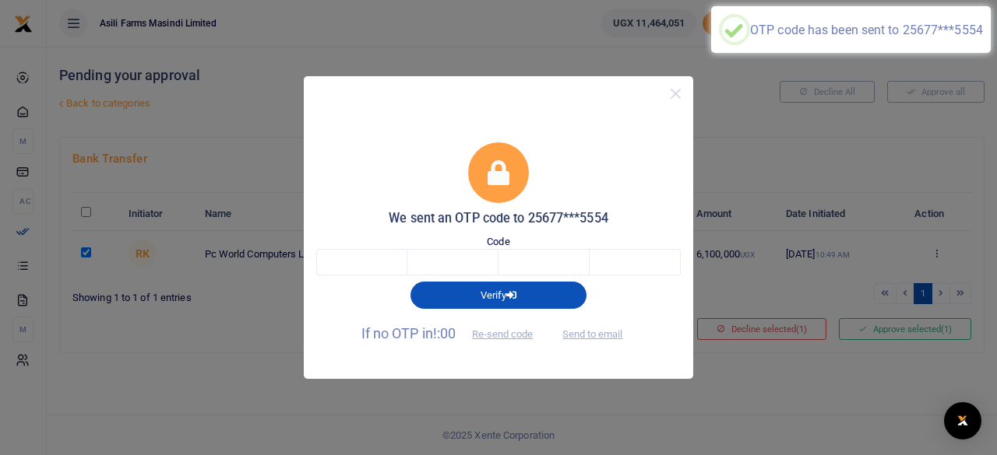 This screenshot has width=997, height=455. I want to click on div: Open Intercom Messenger, so click(962, 421).